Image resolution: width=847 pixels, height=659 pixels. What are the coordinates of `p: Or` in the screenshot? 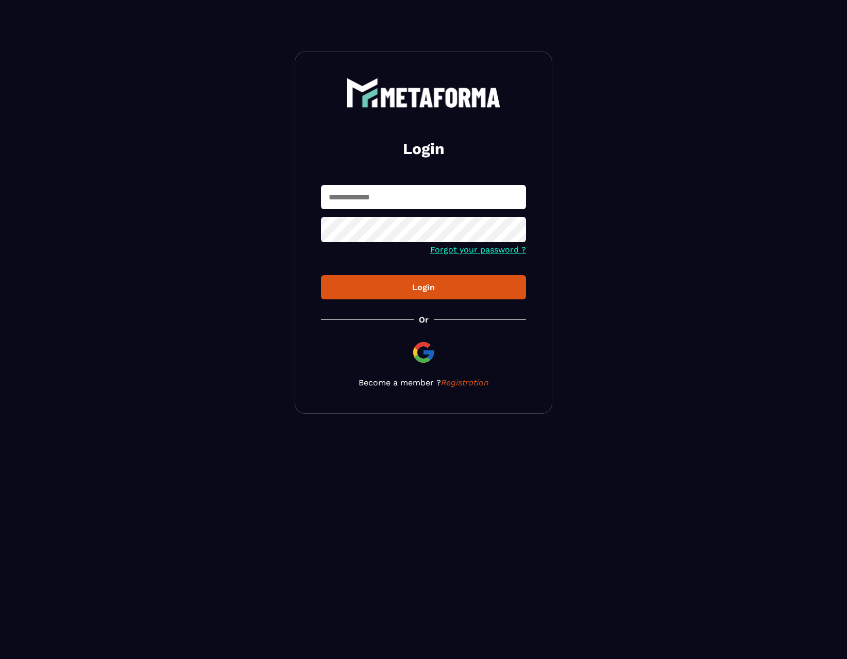 It's located at (424, 320).